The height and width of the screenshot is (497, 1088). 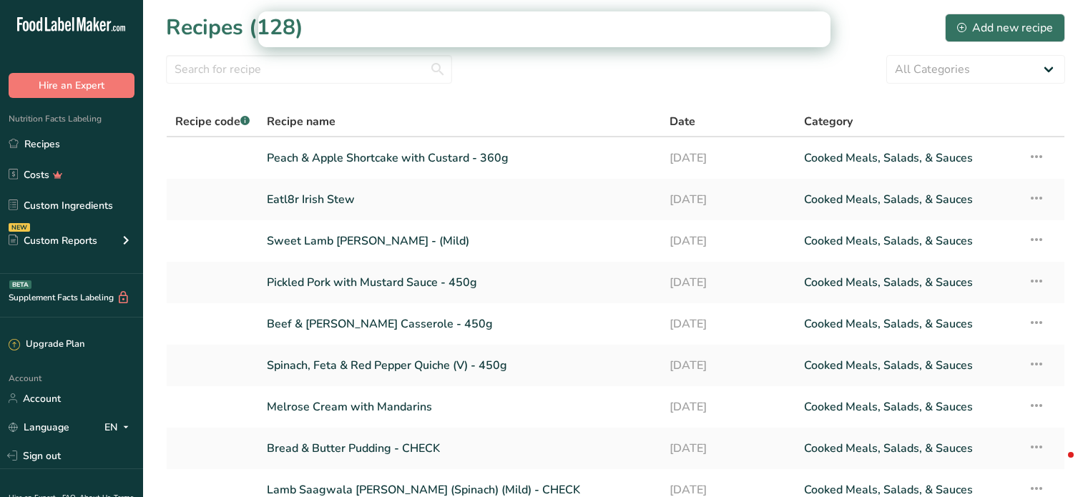 I want to click on span: Category, so click(x=829, y=122).